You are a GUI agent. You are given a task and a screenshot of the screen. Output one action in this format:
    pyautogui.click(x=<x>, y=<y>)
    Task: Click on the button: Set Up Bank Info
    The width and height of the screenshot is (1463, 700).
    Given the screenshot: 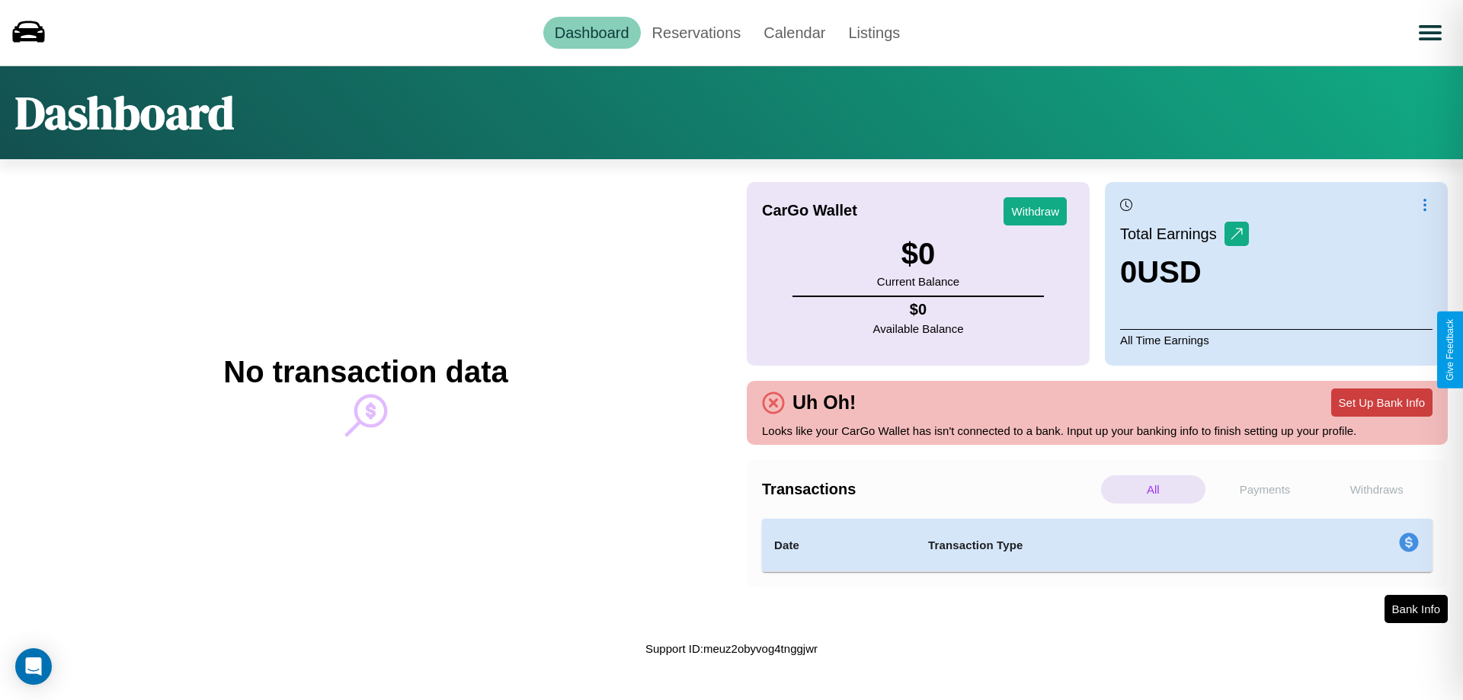 What is the action you would take?
    pyautogui.click(x=1381, y=402)
    